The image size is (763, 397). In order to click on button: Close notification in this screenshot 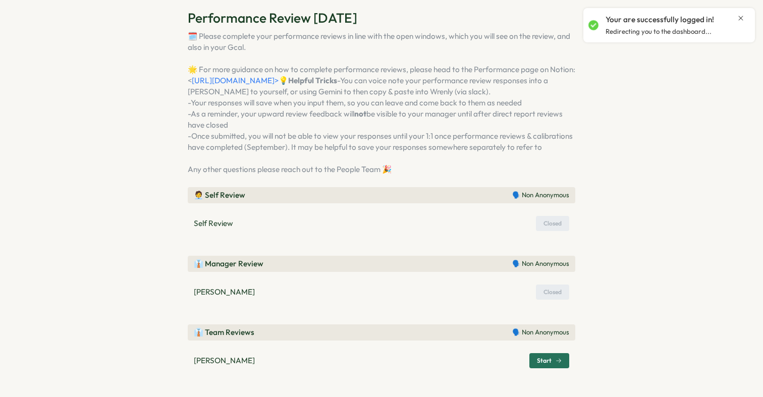, I will do `click(741, 18)`.